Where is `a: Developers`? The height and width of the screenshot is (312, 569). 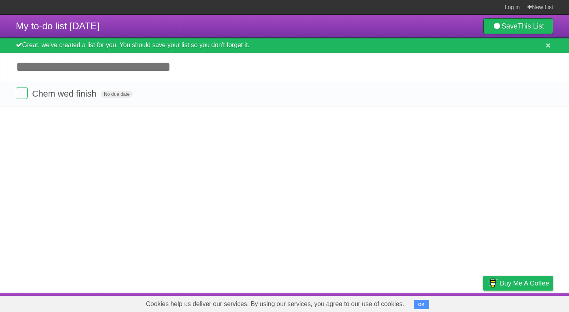 a: Developers is located at coordinates (420, 302).